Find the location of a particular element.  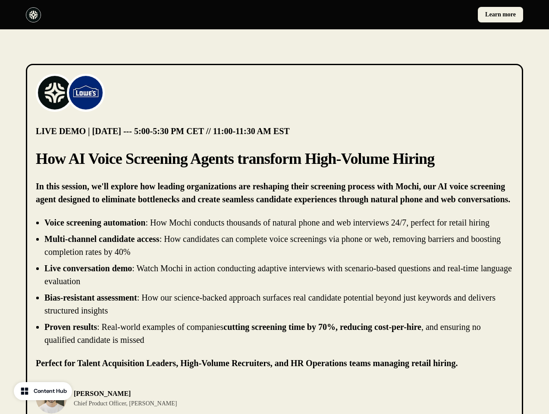

button: Content Hub is located at coordinates (43, 391).